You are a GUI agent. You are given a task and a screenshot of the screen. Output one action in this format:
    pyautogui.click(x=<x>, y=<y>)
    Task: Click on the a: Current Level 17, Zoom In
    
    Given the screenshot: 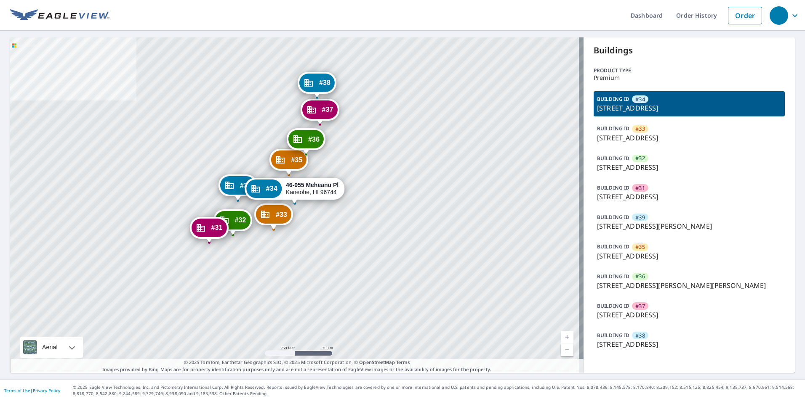 What is the action you would take?
    pyautogui.click(x=567, y=337)
    